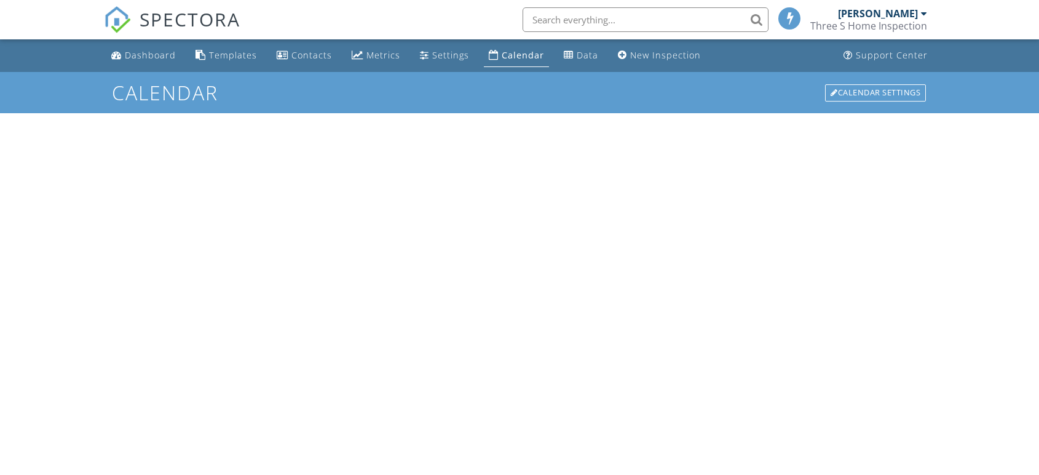 This screenshot has height=475, width=1039. I want to click on input: Search everything..., so click(646, 20).